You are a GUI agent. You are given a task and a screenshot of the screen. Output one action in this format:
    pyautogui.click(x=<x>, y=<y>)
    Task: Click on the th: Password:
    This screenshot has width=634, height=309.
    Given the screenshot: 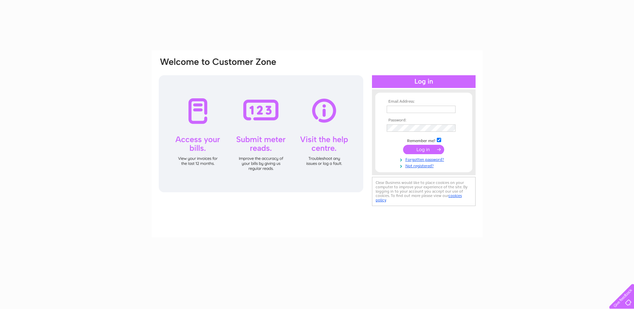 What is the action you would take?
    pyautogui.click(x=424, y=120)
    